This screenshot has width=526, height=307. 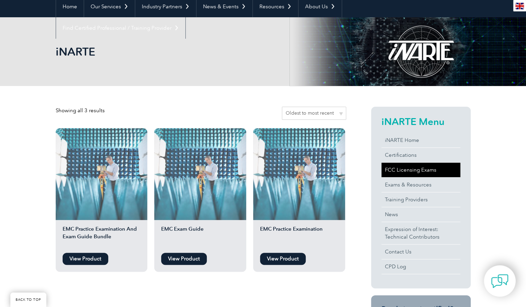 I want to click on a: EMC Practice Examination And Exam Guide Bundle, so click(x=102, y=189).